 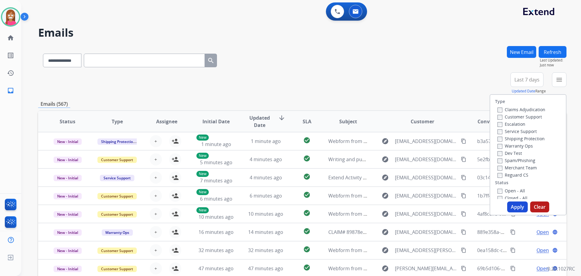 I want to click on input: Service Support, so click(x=500, y=132).